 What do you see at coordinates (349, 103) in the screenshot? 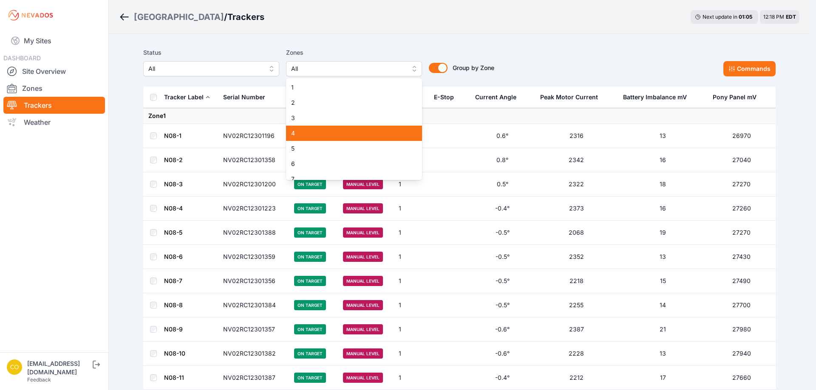
I see `span: 2` at bounding box center [349, 103].